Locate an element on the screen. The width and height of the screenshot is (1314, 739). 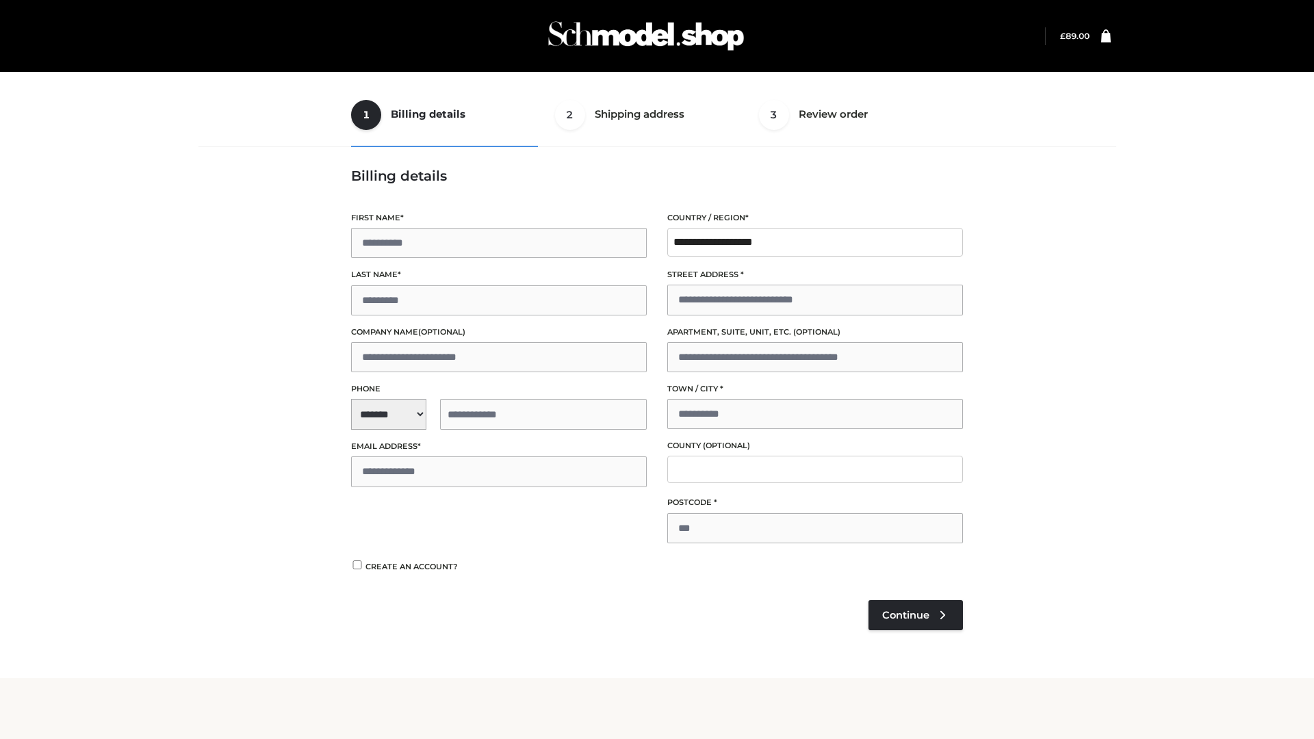
img: Schmodel Admin 964 is located at coordinates (646, 36).